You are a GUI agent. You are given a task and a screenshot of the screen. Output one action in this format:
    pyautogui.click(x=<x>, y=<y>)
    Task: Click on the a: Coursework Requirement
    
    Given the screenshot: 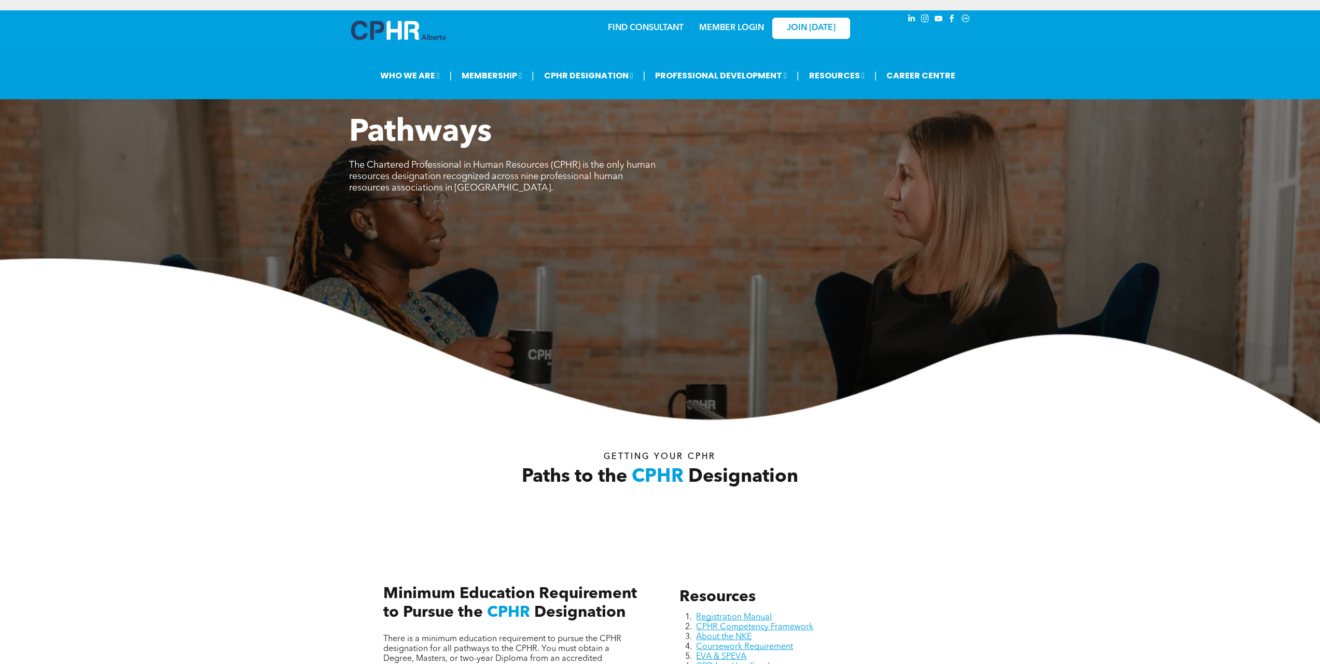 What is the action you would take?
    pyautogui.click(x=744, y=646)
    